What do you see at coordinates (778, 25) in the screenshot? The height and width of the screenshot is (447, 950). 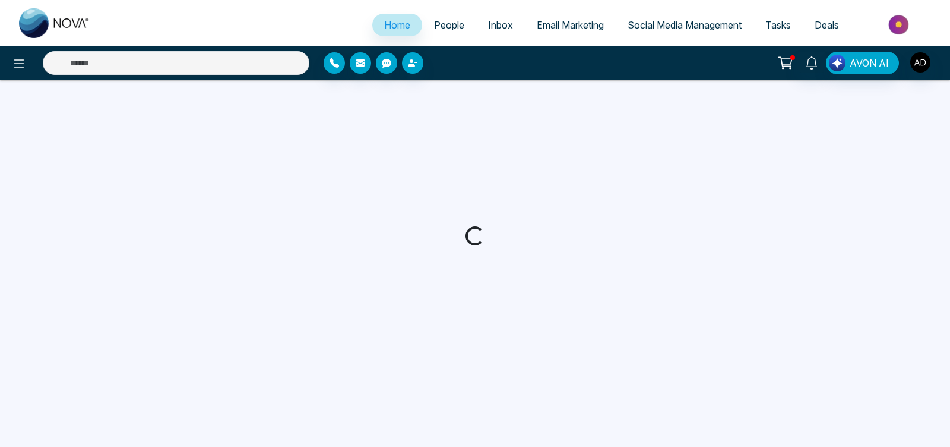 I see `span: Tasks` at bounding box center [778, 25].